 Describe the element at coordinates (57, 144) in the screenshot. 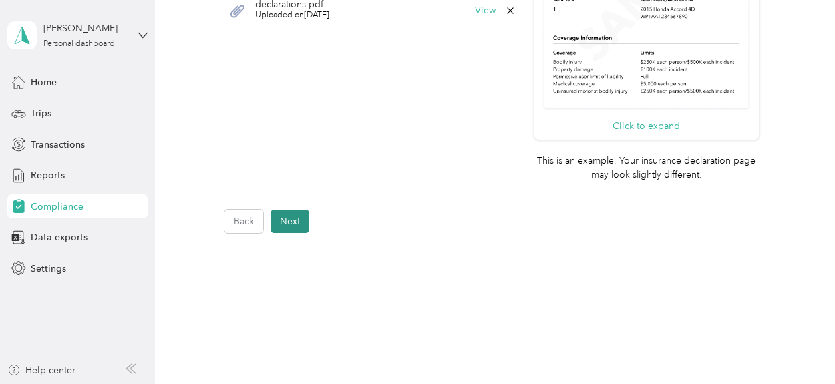

I see `span: Transactions` at that location.